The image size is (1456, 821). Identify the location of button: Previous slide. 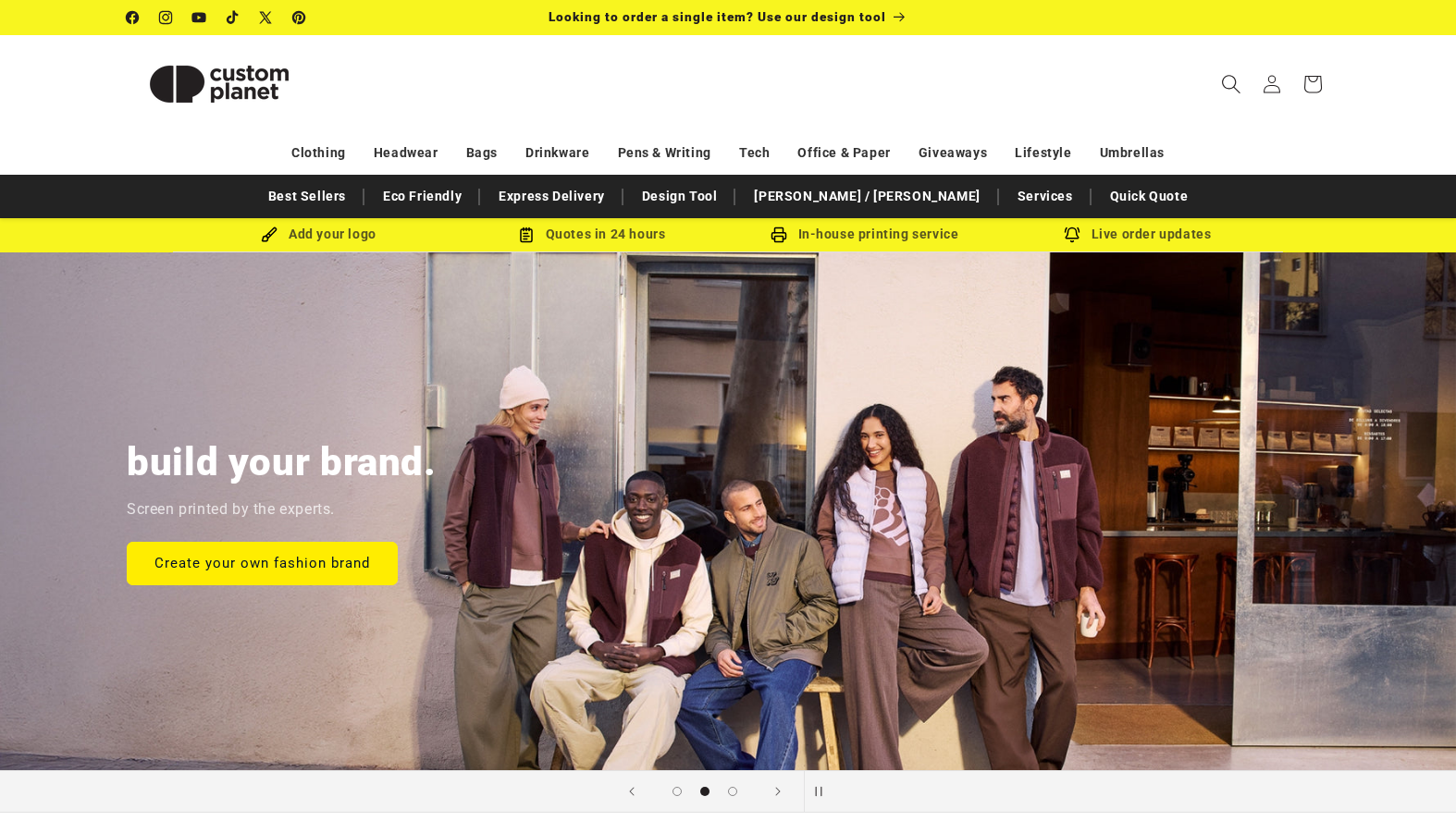
(632, 792).